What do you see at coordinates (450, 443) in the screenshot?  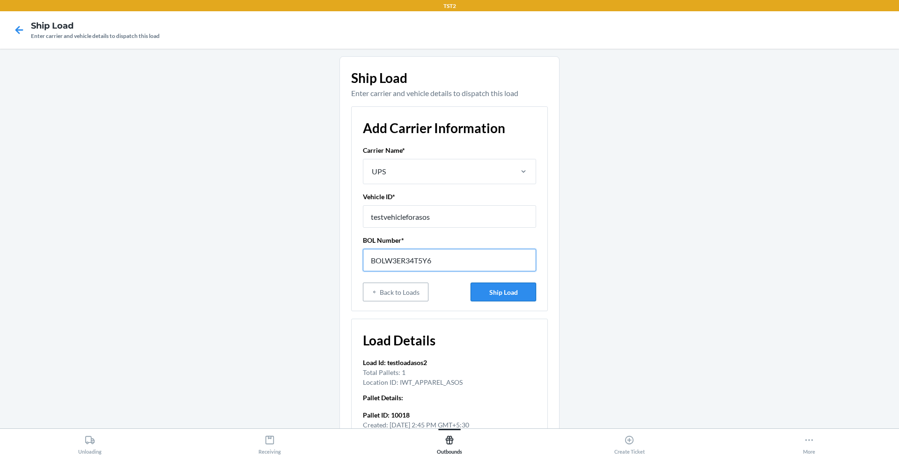 I see `div: Outbounds` at bounding box center [450, 443].